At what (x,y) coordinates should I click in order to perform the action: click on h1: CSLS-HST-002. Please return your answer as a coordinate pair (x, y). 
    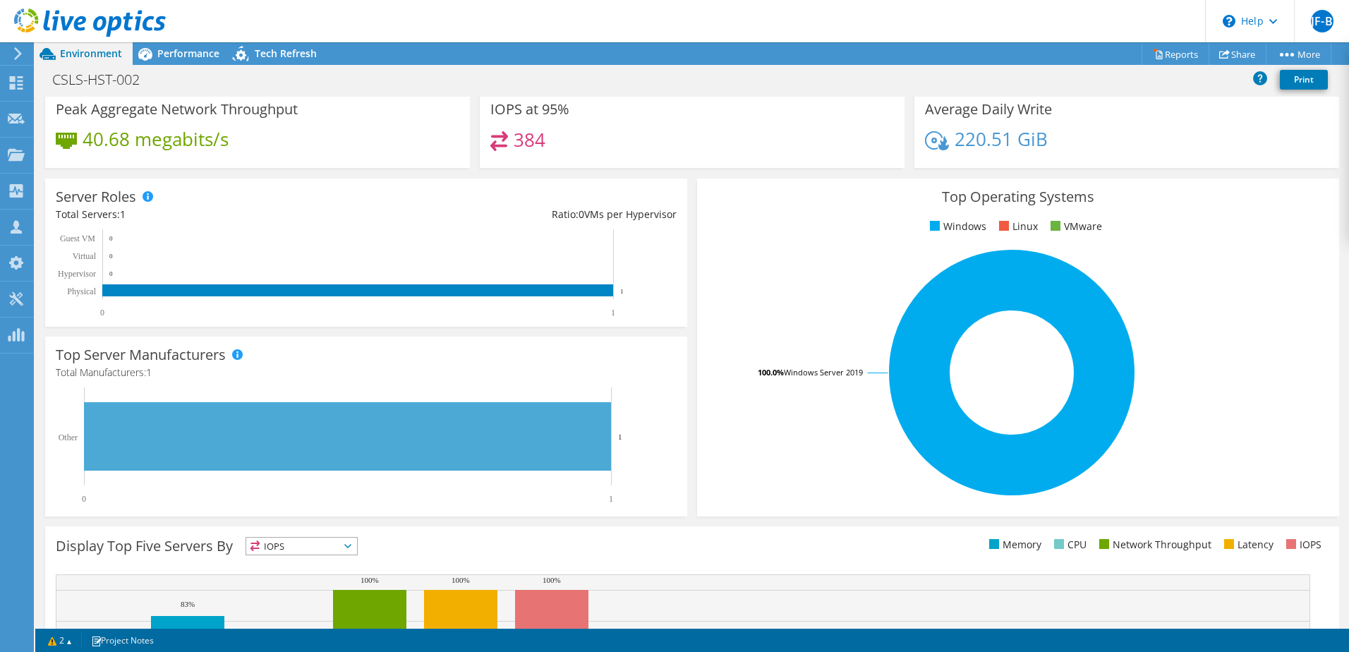
    Looking at the image, I should click on (104, 80).